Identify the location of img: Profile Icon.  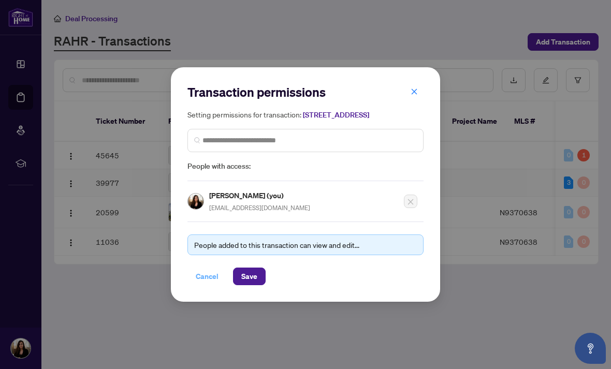
(196, 201).